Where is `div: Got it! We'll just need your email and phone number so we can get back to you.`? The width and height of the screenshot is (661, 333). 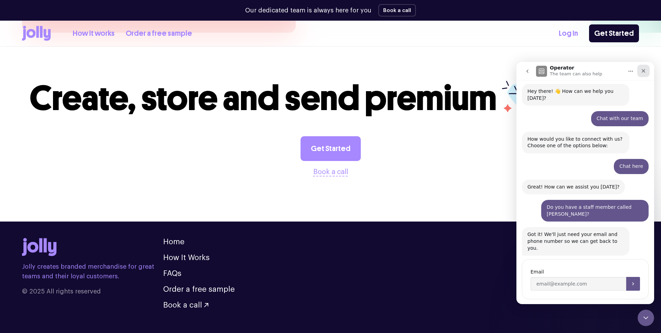
div: Got it! We'll just need your email and phone number so we can get back to you. is located at coordinates (59, 179).